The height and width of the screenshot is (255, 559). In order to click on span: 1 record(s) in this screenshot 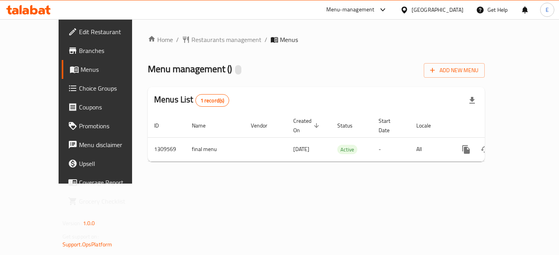, I will do `click(212, 101)`.